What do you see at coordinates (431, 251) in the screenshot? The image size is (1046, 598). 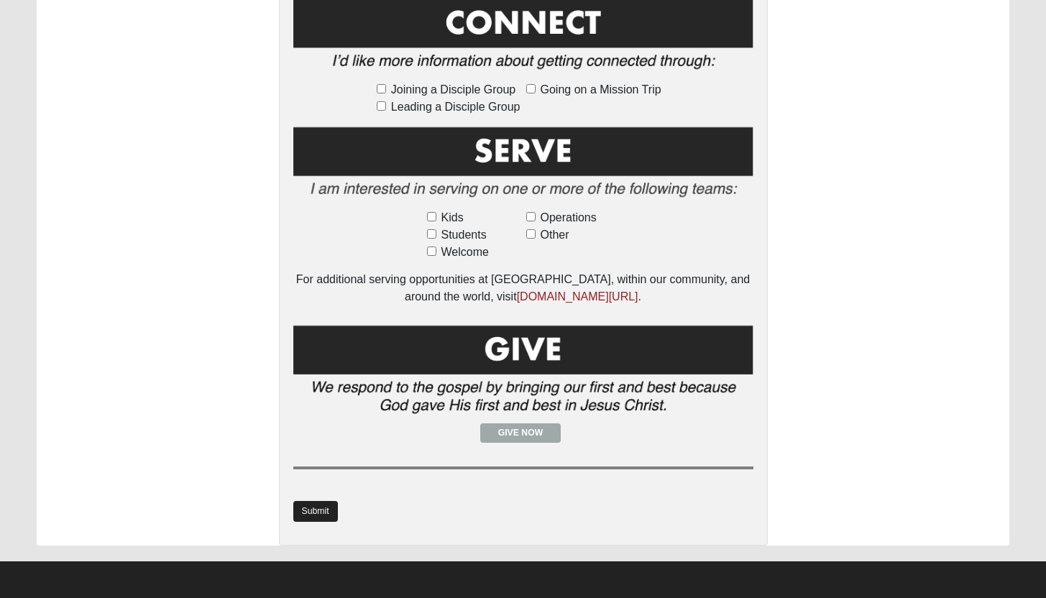 I see `input: Welcome` at bounding box center [431, 251].